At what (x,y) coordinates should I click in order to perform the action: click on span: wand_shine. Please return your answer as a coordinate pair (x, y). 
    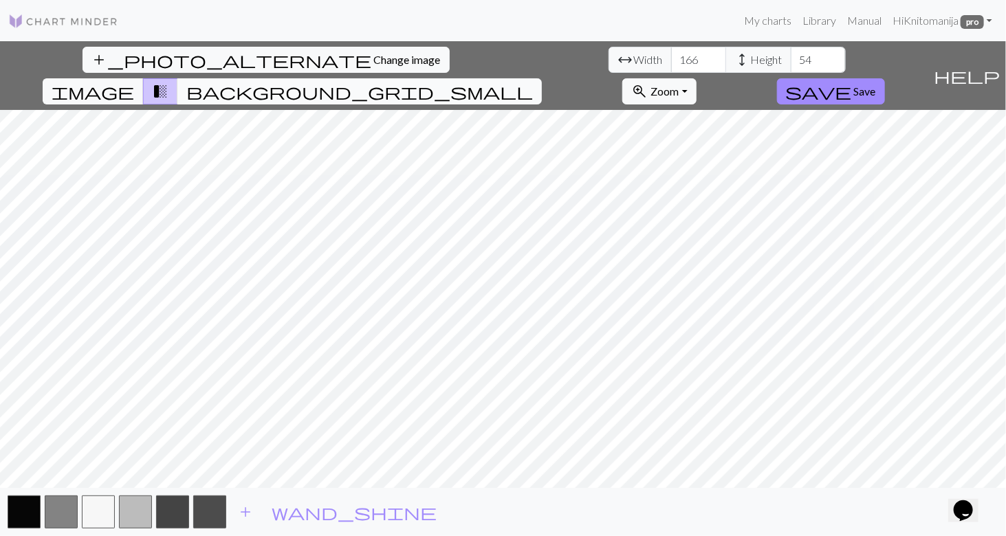
    Looking at the image, I should click on (354, 512).